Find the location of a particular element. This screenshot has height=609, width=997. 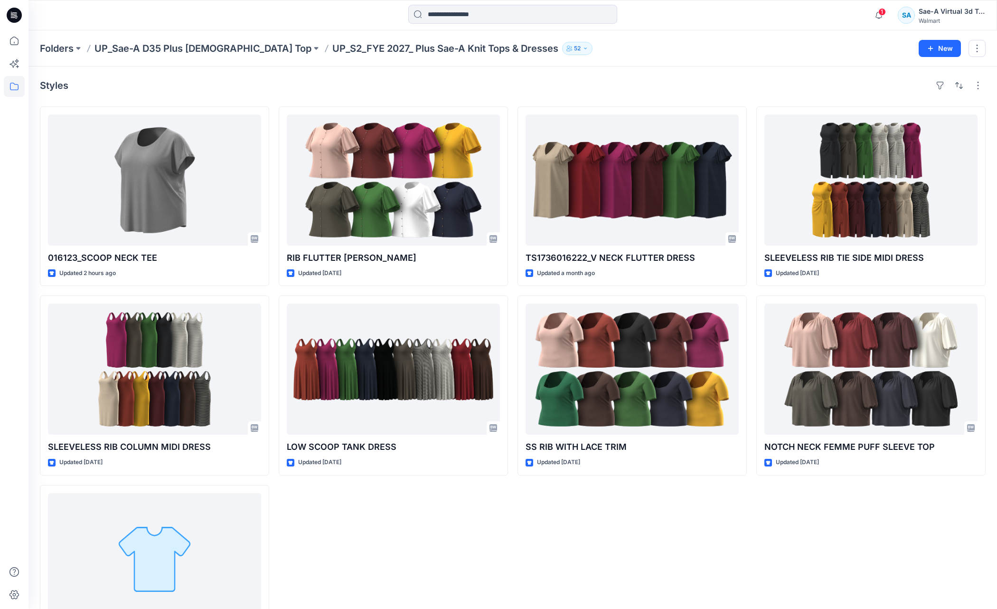

div: Walmart is located at coordinates (952, 20).